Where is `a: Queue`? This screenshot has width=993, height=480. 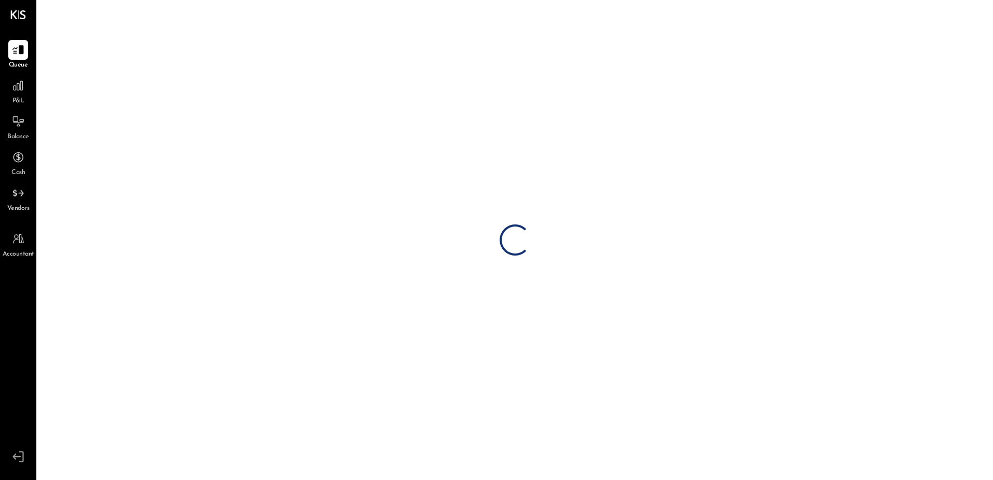
a: Queue is located at coordinates (18, 55).